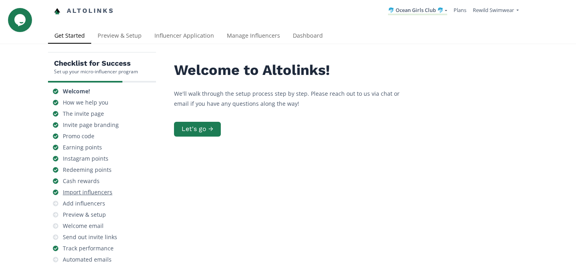 The image size is (576, 268). Describe the element at coordinates (87, 170) in the screenshot. I see `div: Redeeming points` at that location.